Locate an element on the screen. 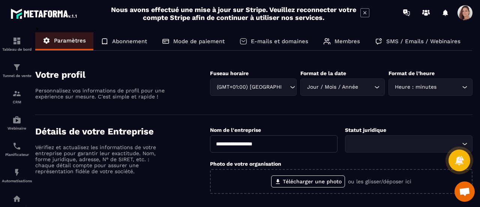 This screenshot has height=207, width=480. label: Photo de votre organisation is located at coordinates (246, 164).